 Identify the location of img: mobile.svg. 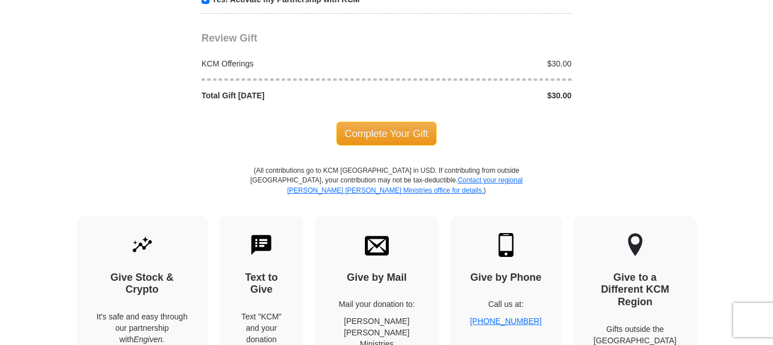
(506, 245).